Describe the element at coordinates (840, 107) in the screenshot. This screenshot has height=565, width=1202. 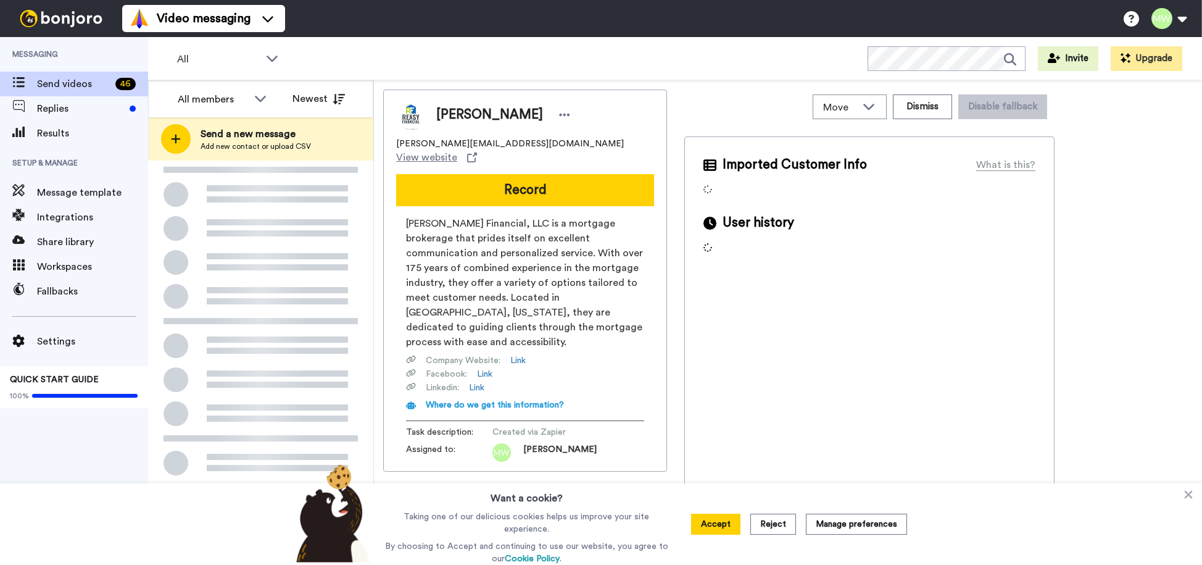
I see `span: Move` at that location.